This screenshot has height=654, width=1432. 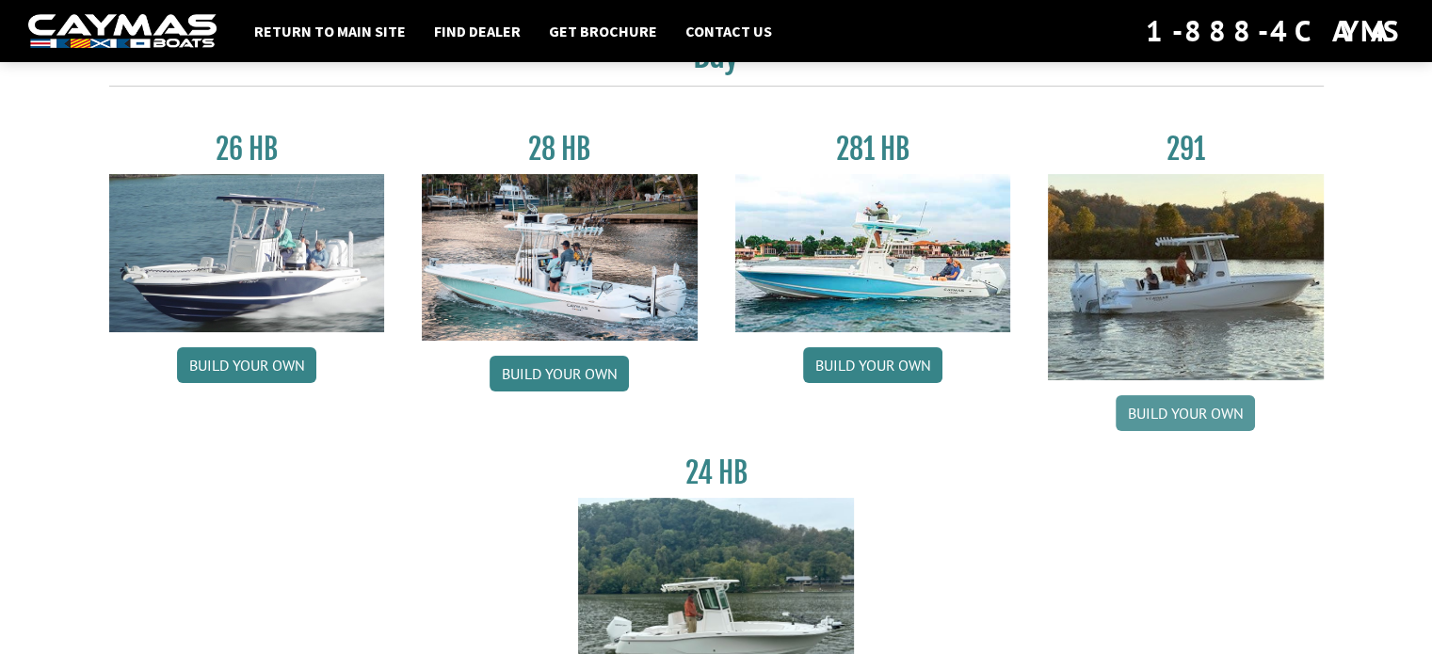 I want to click on img: white-logo-c9c8dbefe5ff5ceceb0f0178aa75bf4bb51f6bca0971e226c86eb53dfe498488.png, so click(x=122, y=31).